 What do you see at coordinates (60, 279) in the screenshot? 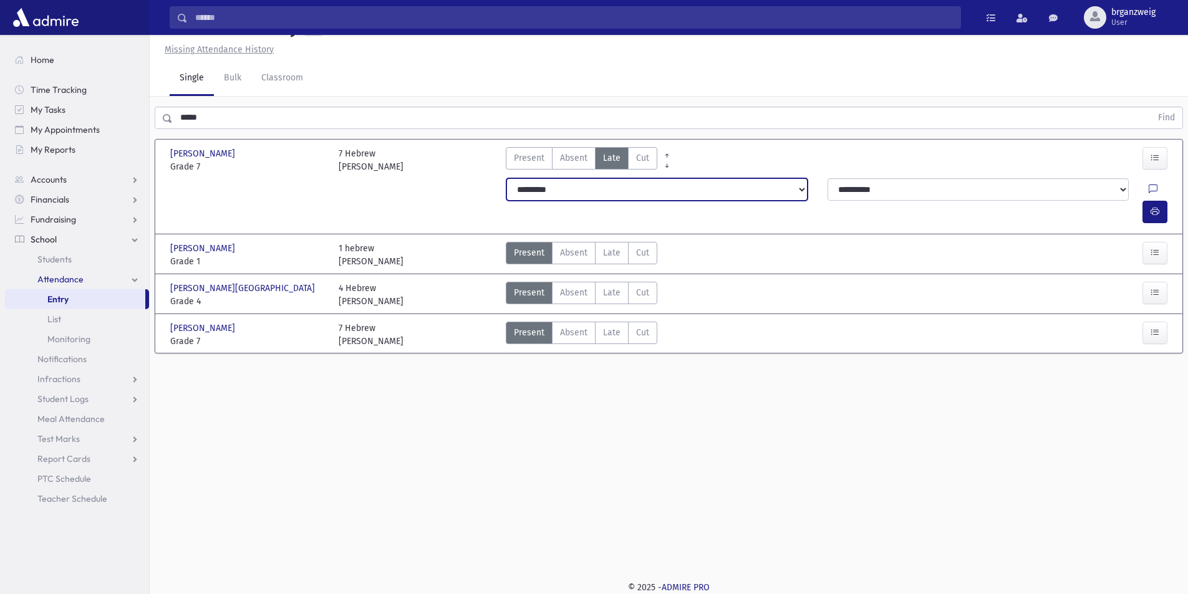
I see `span: Attendance` at bounding box center [60, 279].